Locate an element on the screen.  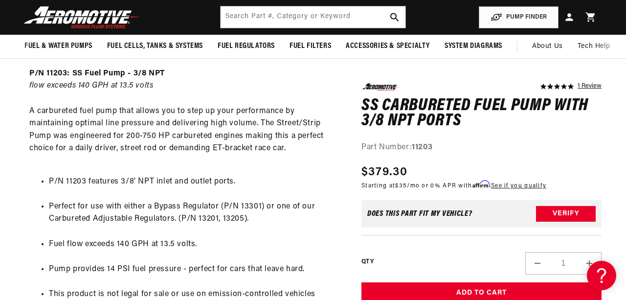
p: Starting at /mo or 0% APR with . is located at coordinates (454, 185).